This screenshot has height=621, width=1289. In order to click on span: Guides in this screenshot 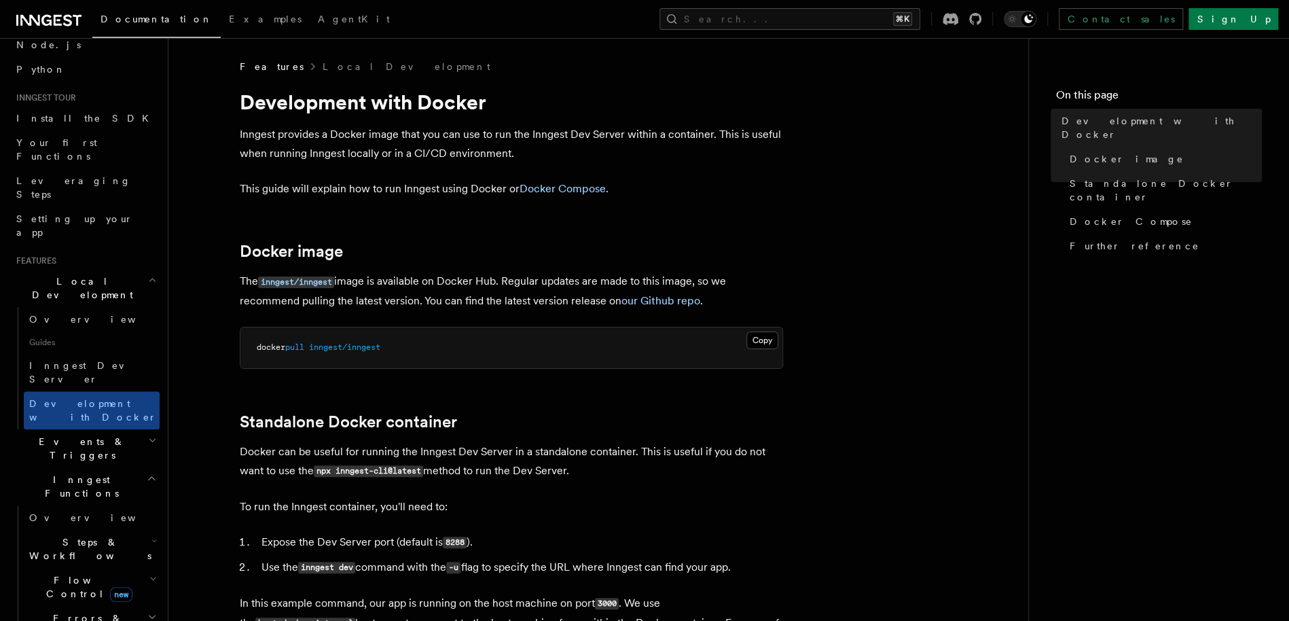, I will do `click(92, 342)`.